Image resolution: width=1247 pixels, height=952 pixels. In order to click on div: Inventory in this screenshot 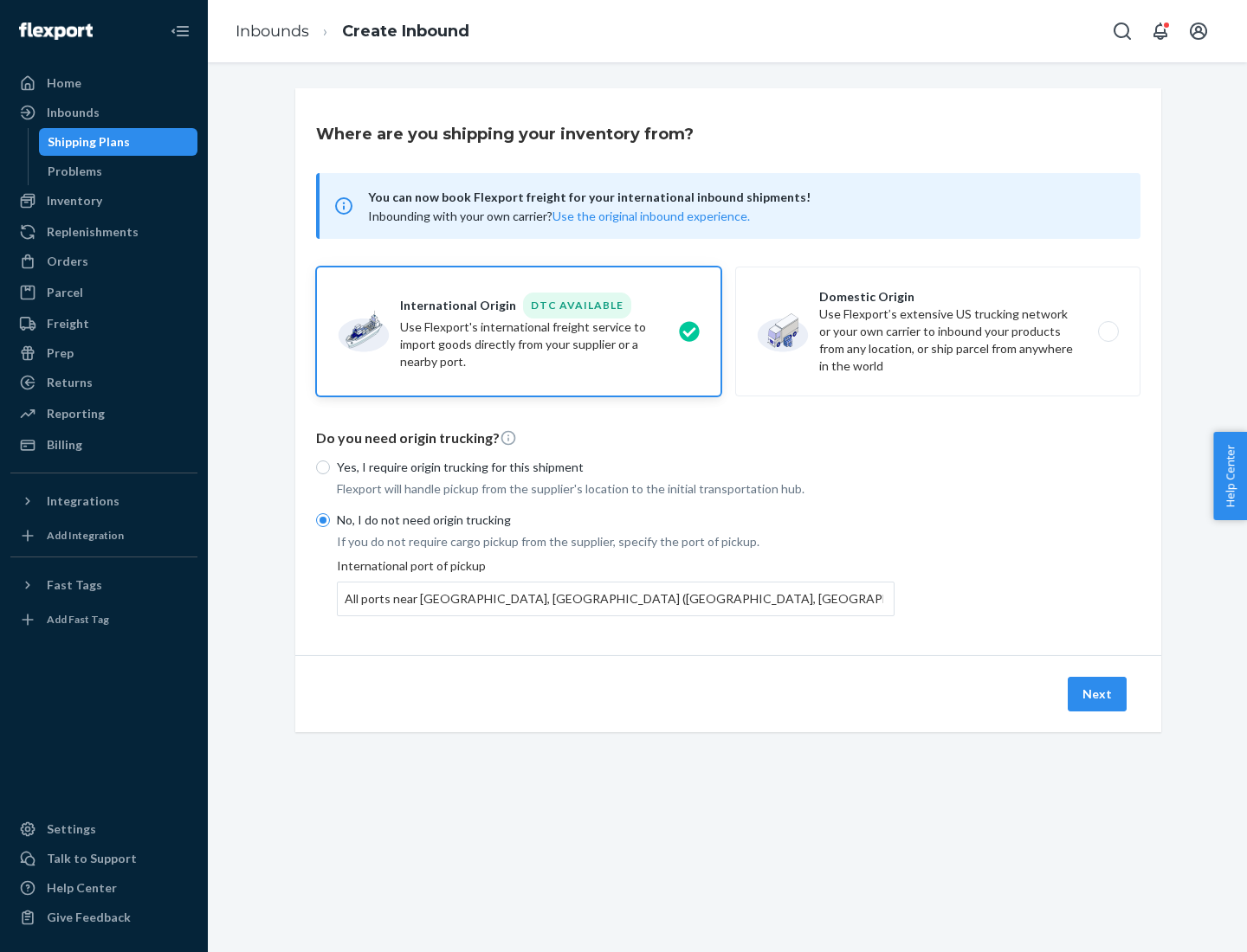, I will do `click(74, 201)`.